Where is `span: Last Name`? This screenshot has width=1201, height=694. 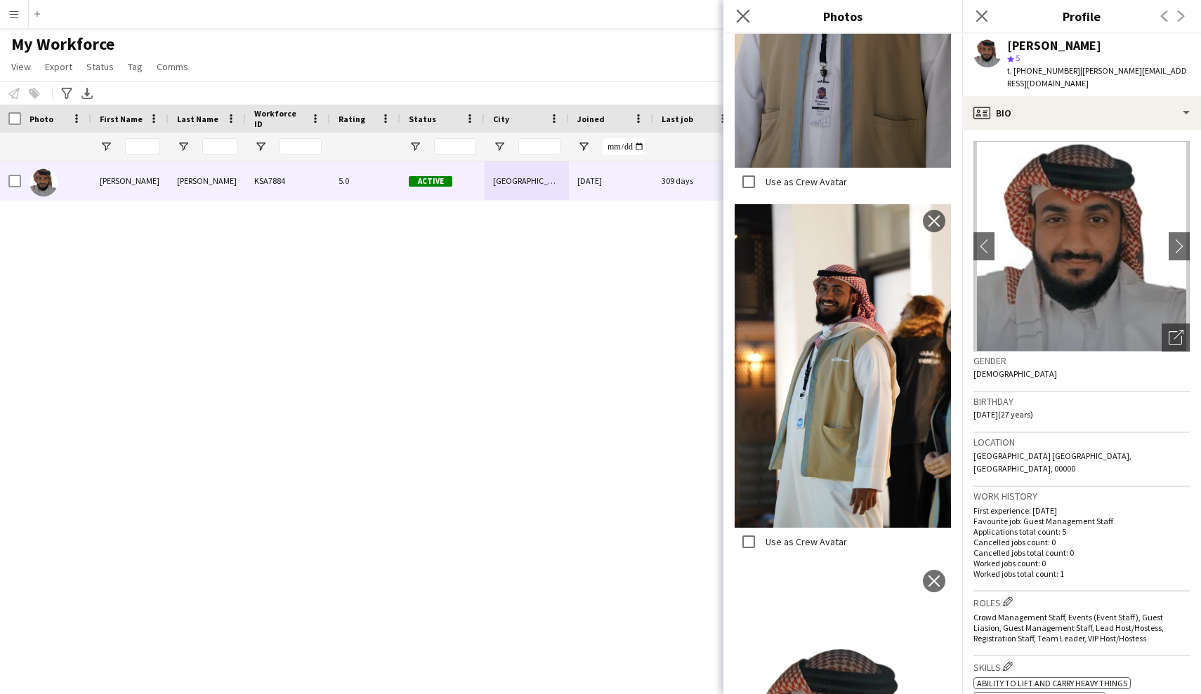 span: Last Name is located at coordinates (197, 119).